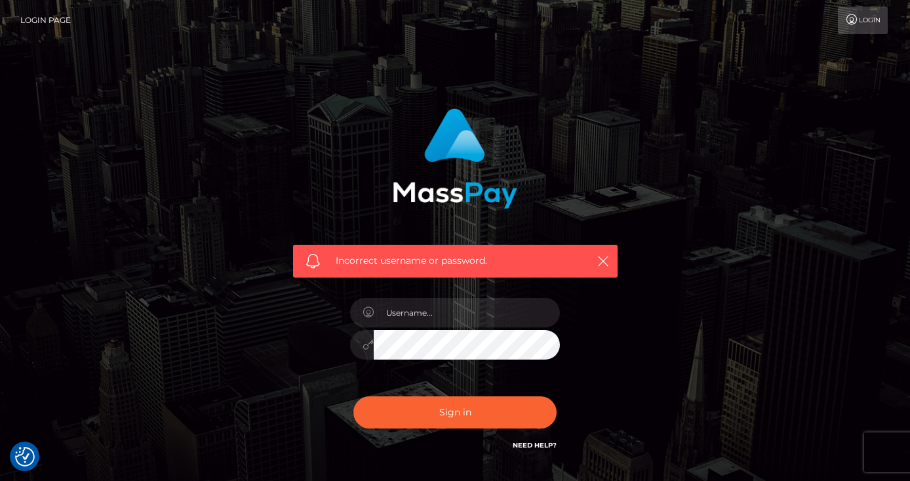 This screenshot has height=481, width=910. I want to click on span: Incorrect username or password., so click(455, 260).